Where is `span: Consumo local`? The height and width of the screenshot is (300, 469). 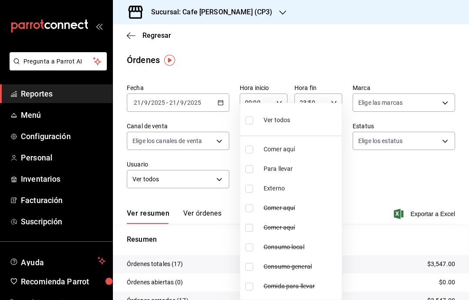
span: Consumo local is located at coordinates (301, 247).